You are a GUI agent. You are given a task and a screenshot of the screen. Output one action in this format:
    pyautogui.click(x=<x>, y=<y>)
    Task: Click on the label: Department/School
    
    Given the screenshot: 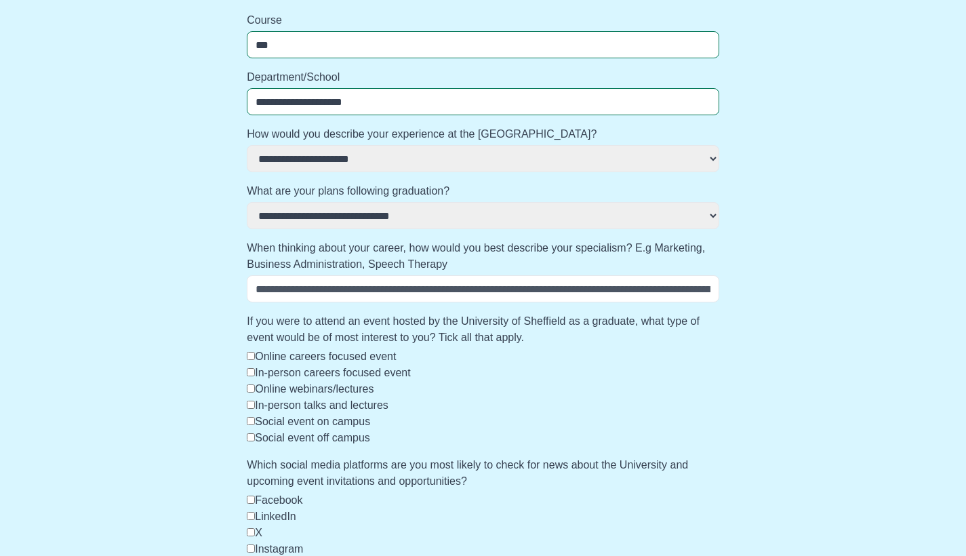 What is the action you would take?
    pyautogui.click(x=483, y=77)
    